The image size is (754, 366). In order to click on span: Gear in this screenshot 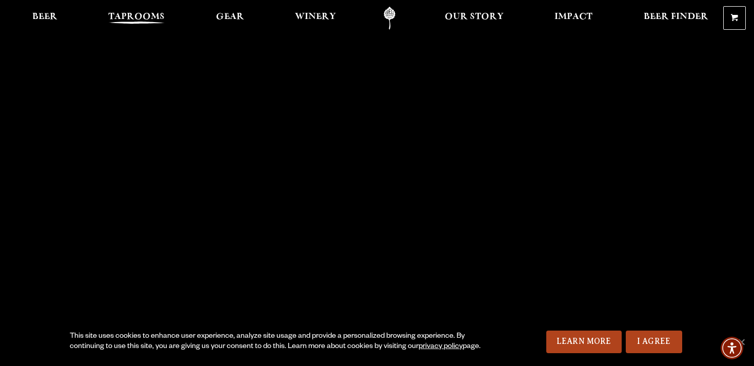, I will do `click(230, 17)`.